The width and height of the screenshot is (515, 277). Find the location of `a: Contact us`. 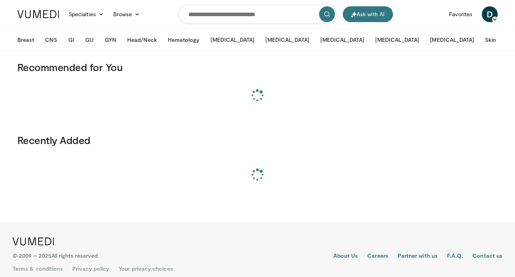

a: Contact us is located at coordinates (487, 257).